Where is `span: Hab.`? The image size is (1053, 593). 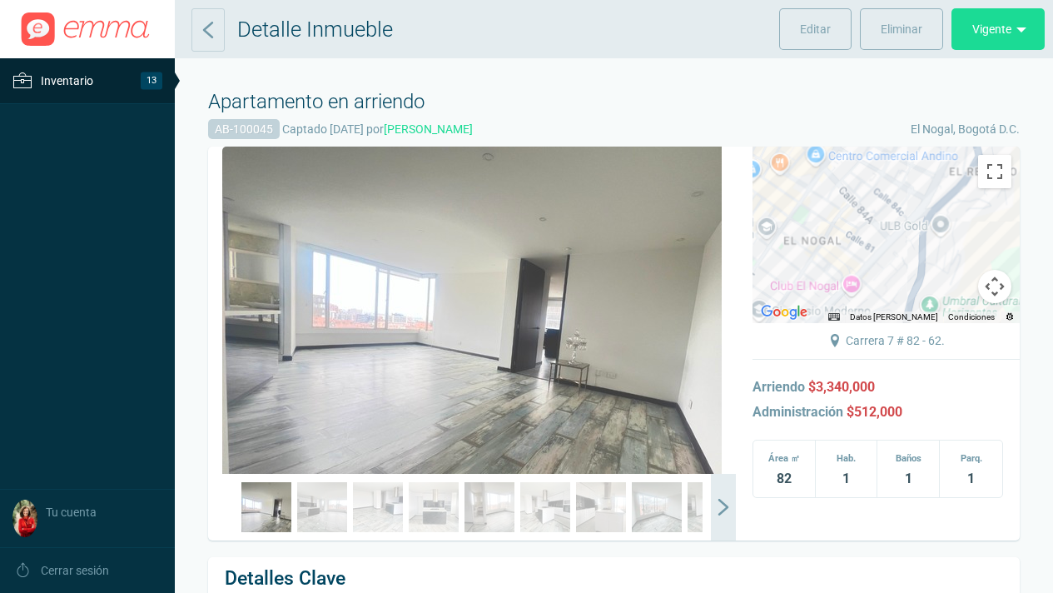
span: Hab. is located at coordinates (847, 459).